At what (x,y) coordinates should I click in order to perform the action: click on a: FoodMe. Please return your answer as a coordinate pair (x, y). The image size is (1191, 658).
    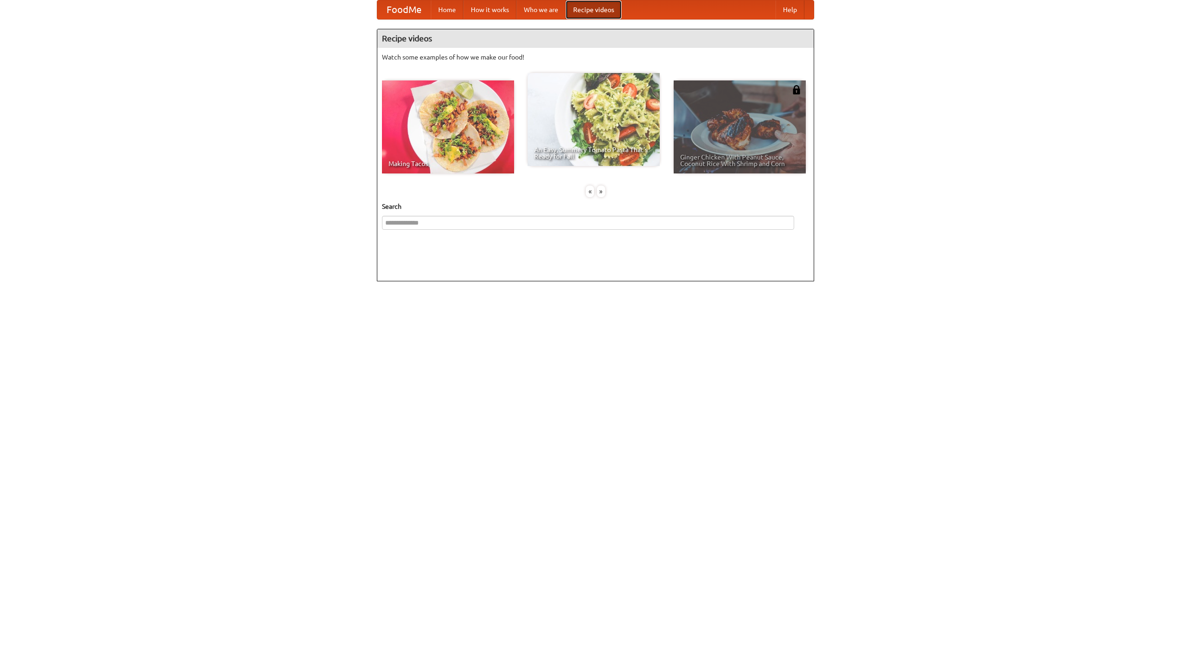
    Looking at the image, I should click on (404, 10).